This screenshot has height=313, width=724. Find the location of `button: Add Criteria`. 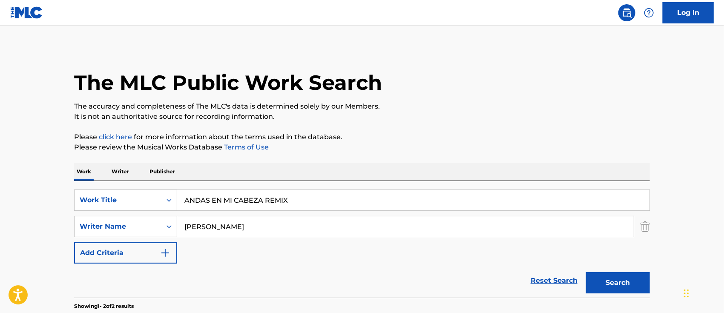

button: Add Criteria is located at coordinates (126, 253).